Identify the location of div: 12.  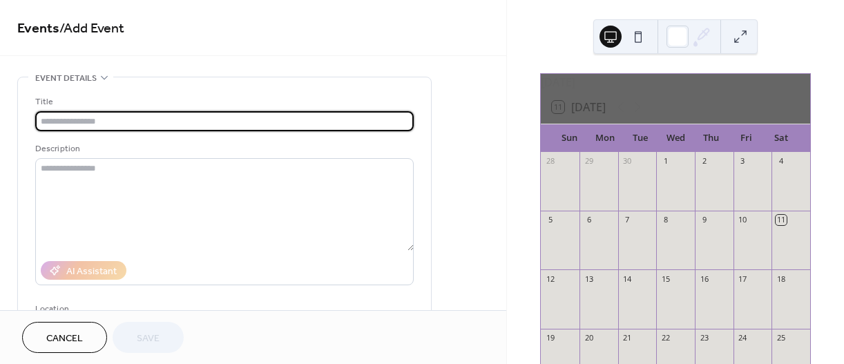
(550, 278).